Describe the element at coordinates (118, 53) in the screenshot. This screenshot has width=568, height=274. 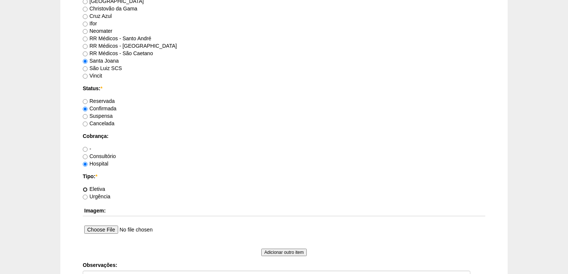
I see `label: RR Médicos - São Caetano` at that location.